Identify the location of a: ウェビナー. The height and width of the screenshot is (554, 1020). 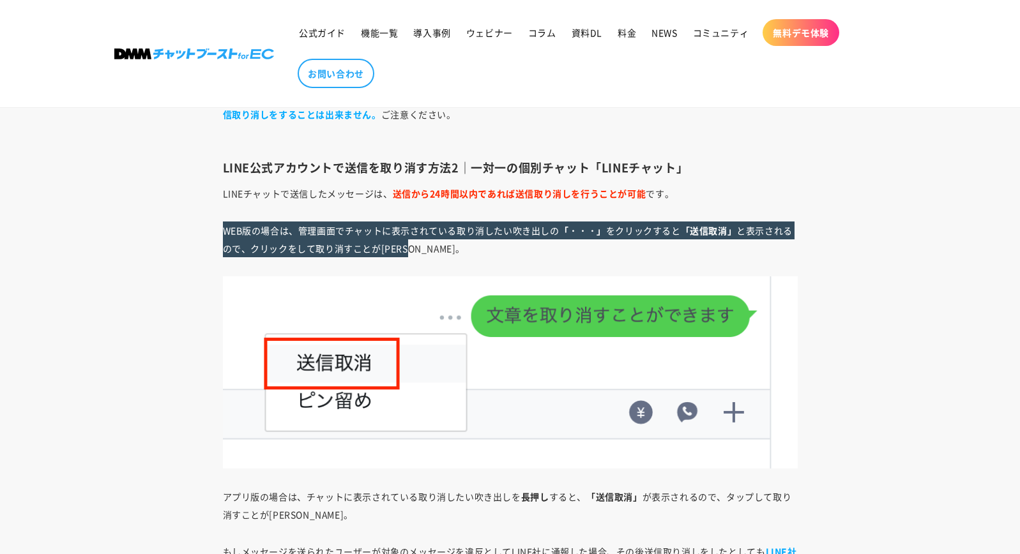
(489, 33).